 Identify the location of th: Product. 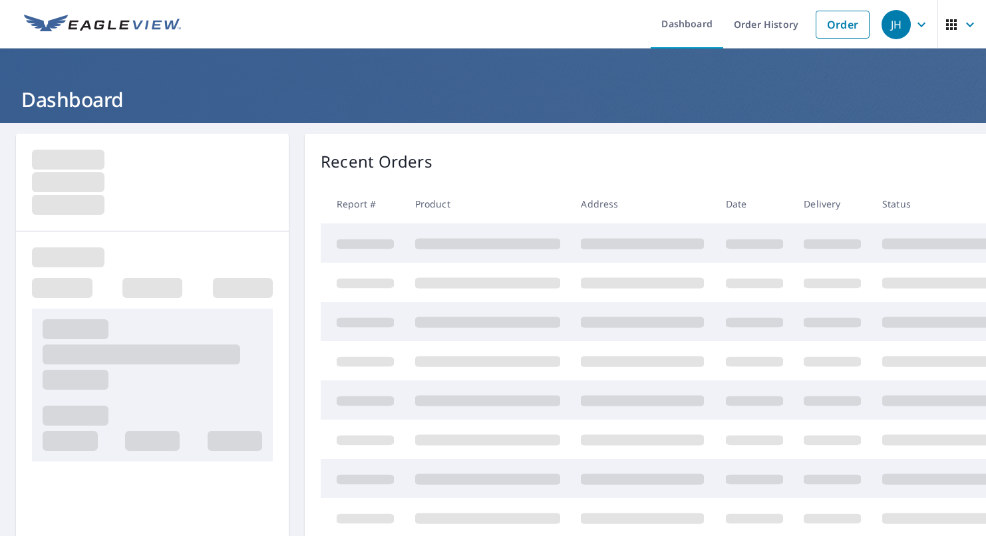
(488, 204).